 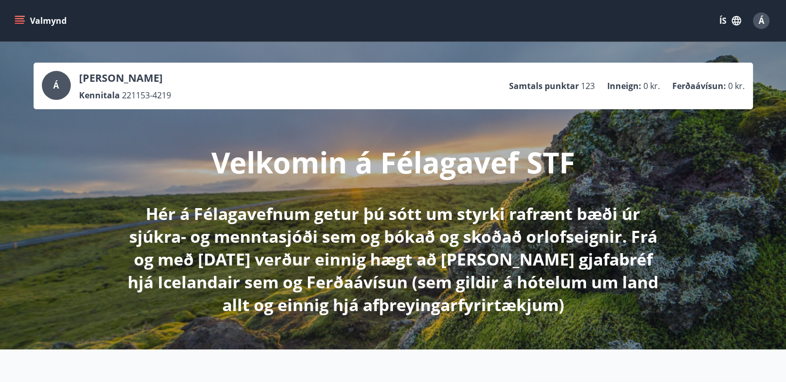 I want to click on span: 123, so click(x=588, y=86).